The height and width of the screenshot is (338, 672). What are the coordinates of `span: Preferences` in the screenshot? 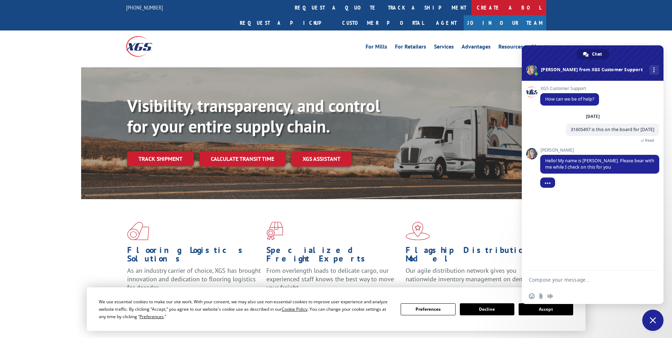 It's located at (152, 316).